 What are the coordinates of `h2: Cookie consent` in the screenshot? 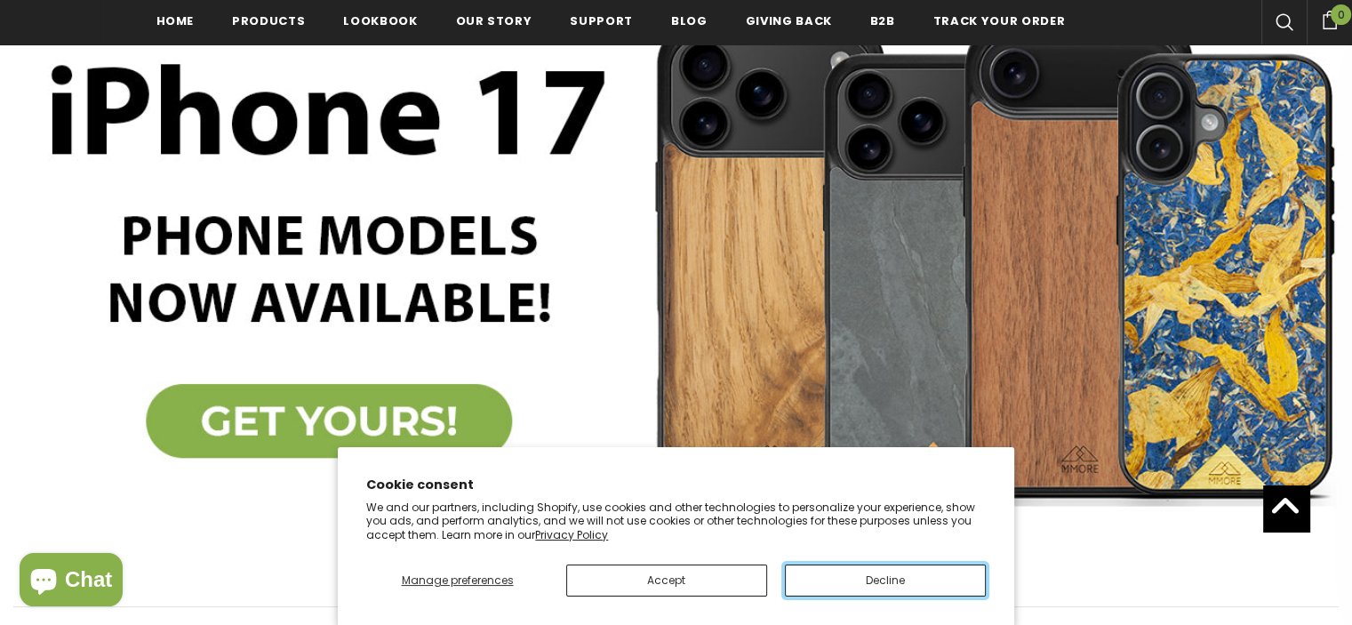 It's located at (676, 485).